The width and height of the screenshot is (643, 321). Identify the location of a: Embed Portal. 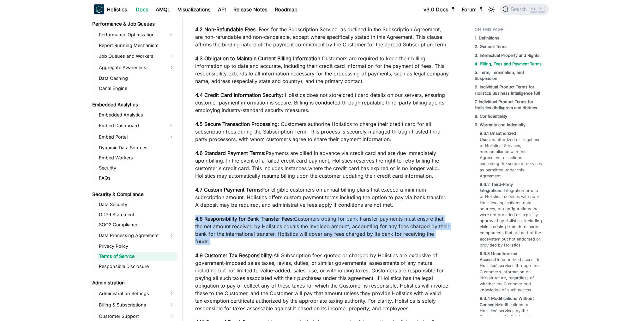
(131, 137).